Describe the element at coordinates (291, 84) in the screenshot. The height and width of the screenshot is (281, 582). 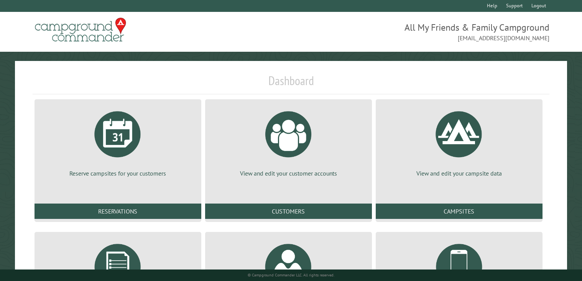
I see `h1: Dashboard` at that location.